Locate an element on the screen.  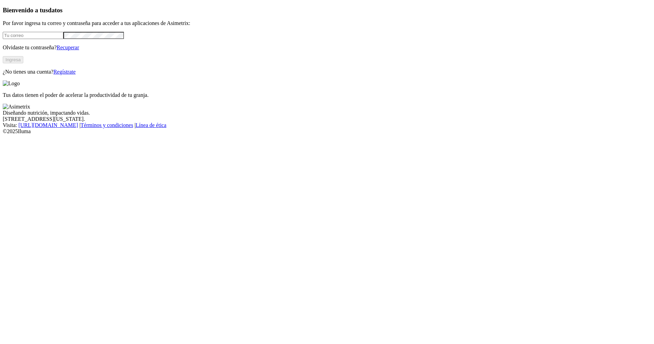
img: Logo is located at coordinates (11, 84).